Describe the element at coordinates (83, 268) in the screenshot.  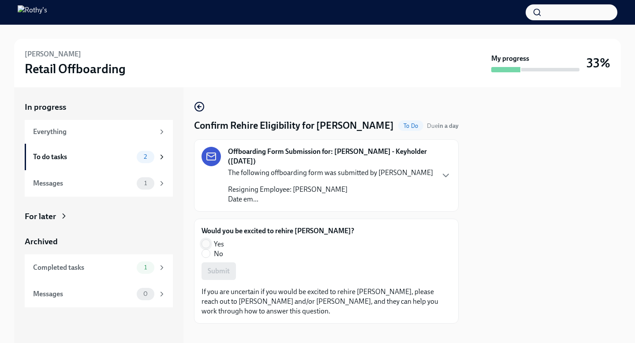
I see `div: Completed tasks` at that location.